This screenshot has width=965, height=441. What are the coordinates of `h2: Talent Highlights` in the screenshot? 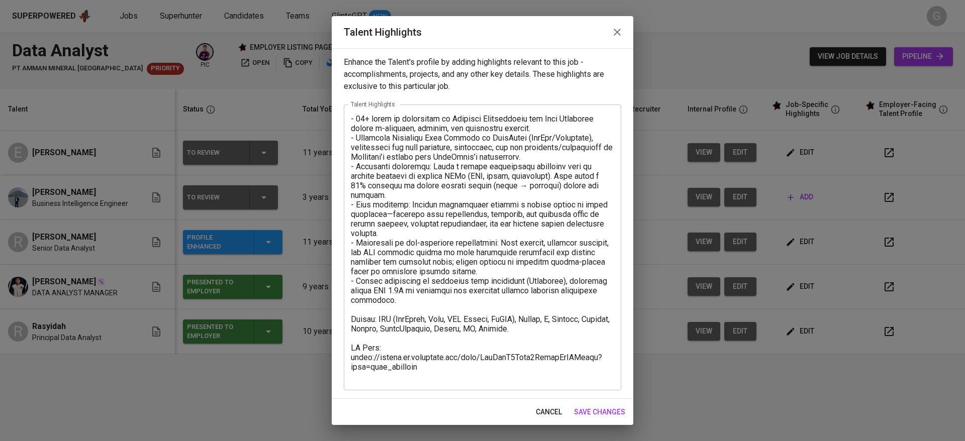 It's located at (482, 32).